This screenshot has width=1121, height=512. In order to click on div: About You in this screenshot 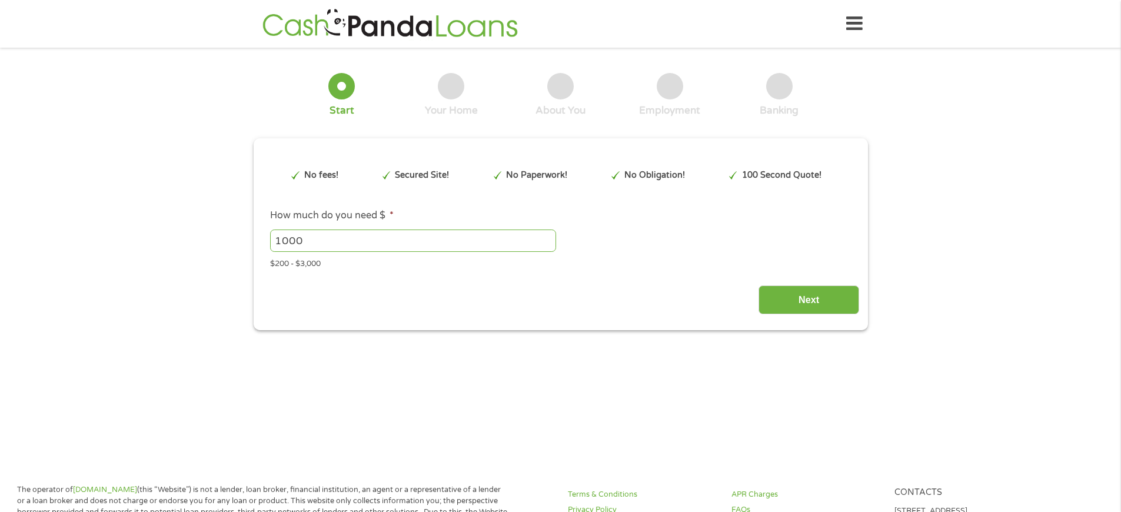, I will do `click(560, 111)`.